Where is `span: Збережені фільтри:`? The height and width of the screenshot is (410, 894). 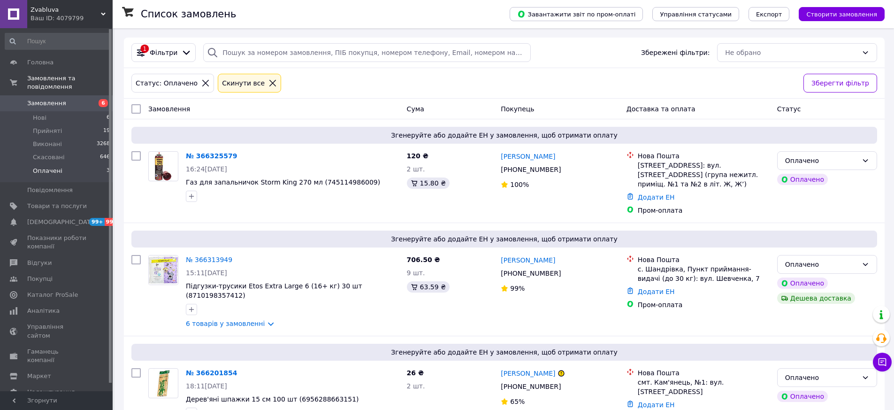 span: Збережені фільтри: is located at coordinates (675, 53).